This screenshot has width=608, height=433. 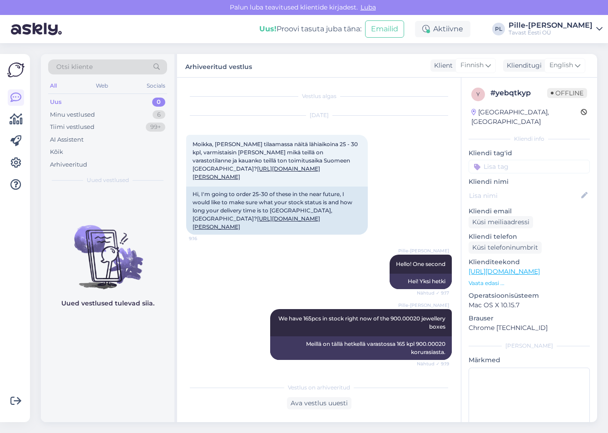 I want to click on div: Kõik, so click(x=56, y=152).